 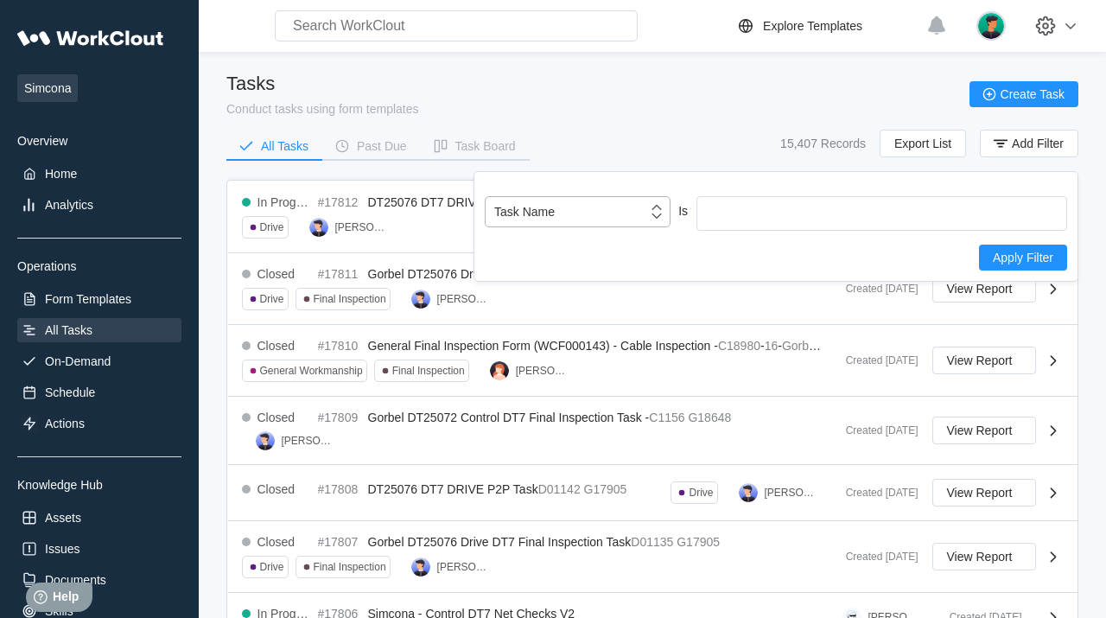 What do you see at coordinates (653, 289) in the screenshot?
I see `a: Closed#17811Gorbel DT25076 Drive DT7 Final Inspection TaskD01142G17905DriveFinal Inspection[PERSO...` at bounding box center [653, 289].